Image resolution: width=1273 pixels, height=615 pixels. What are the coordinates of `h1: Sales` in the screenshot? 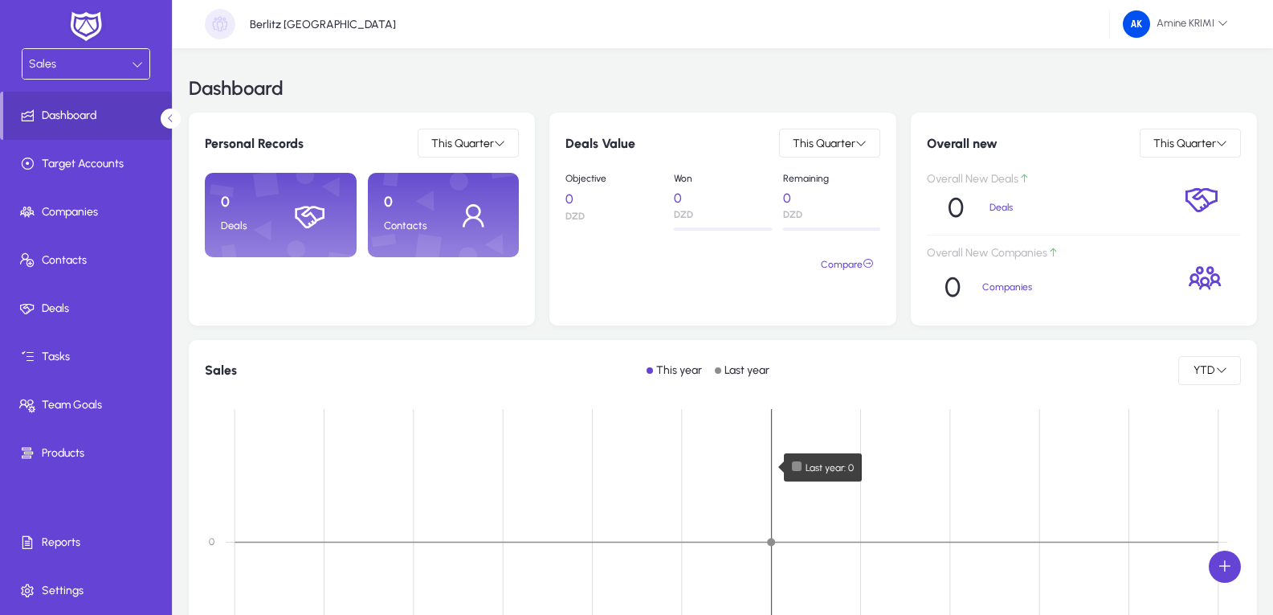 It's located at (221, 370).